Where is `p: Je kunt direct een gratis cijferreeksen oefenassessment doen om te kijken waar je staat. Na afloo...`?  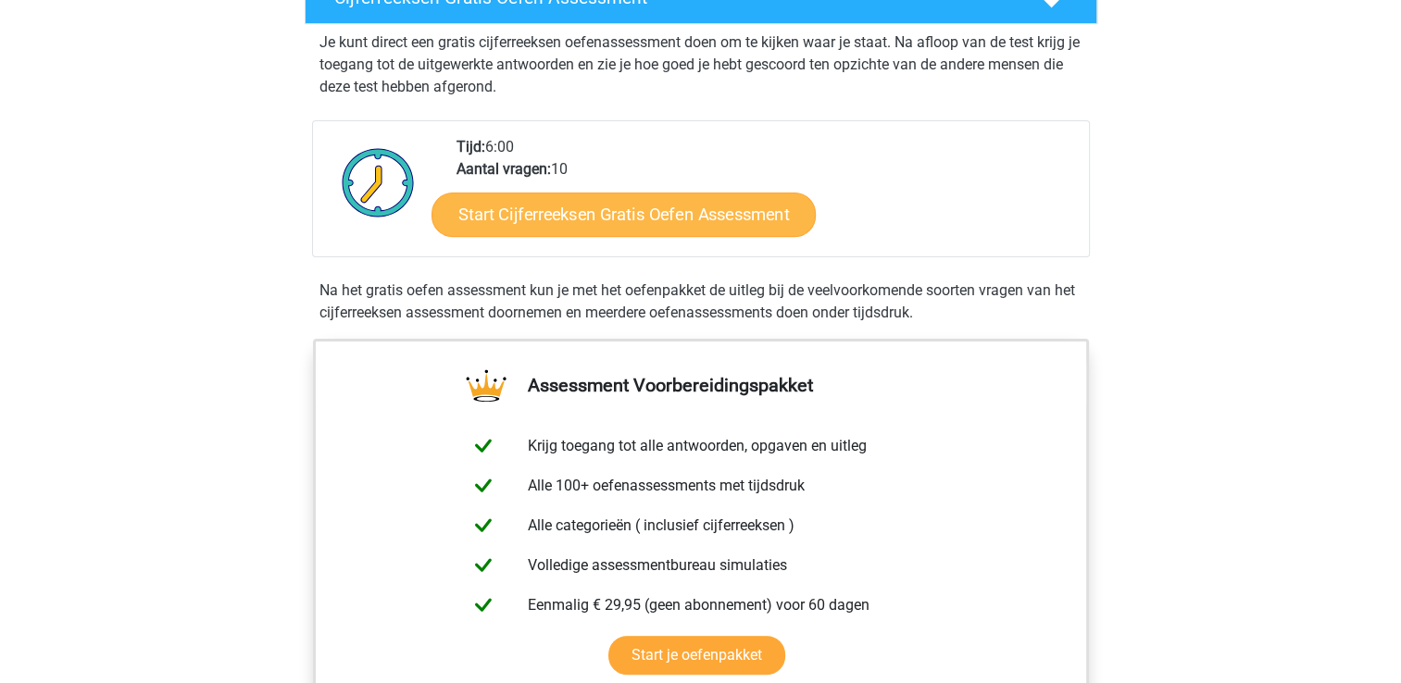 p: Je kunt direct een gratis cijferreeksen oefenassessment doen om te kijken waar je staat. Na afloo... is located at coordinates (701, 65).